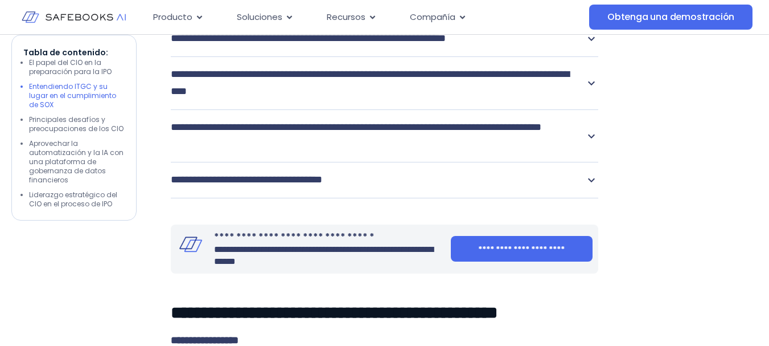 This screenshot has height=346, width=769. What do you see at coordinates (72, 95) in the screenshot?
I see `font: Entendiendo ITGC y su lugar en el cumplimiento de SOX` at bounding box center [72, 95].